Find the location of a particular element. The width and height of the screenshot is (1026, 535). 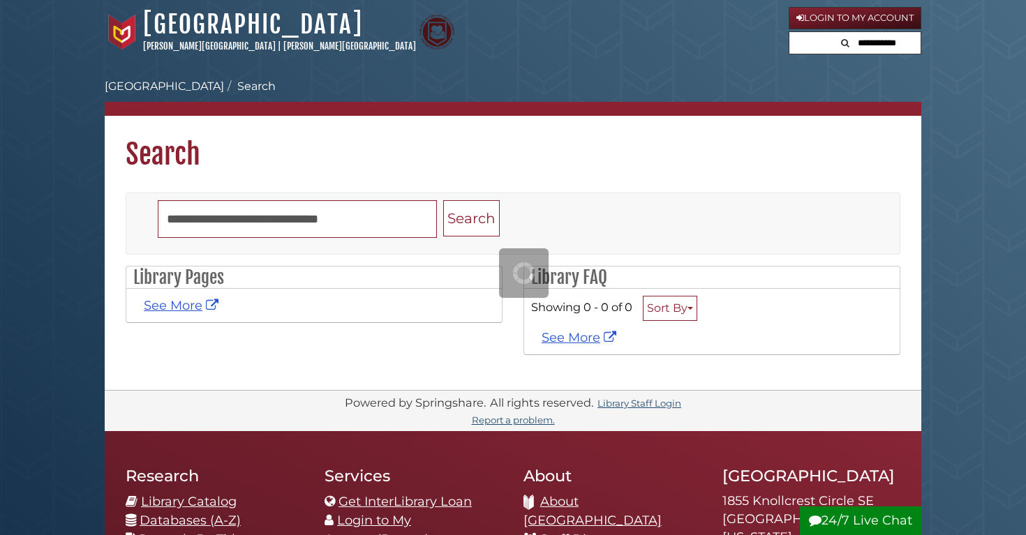

a: Databases (A-Z) is located at coordinates (190, 521).